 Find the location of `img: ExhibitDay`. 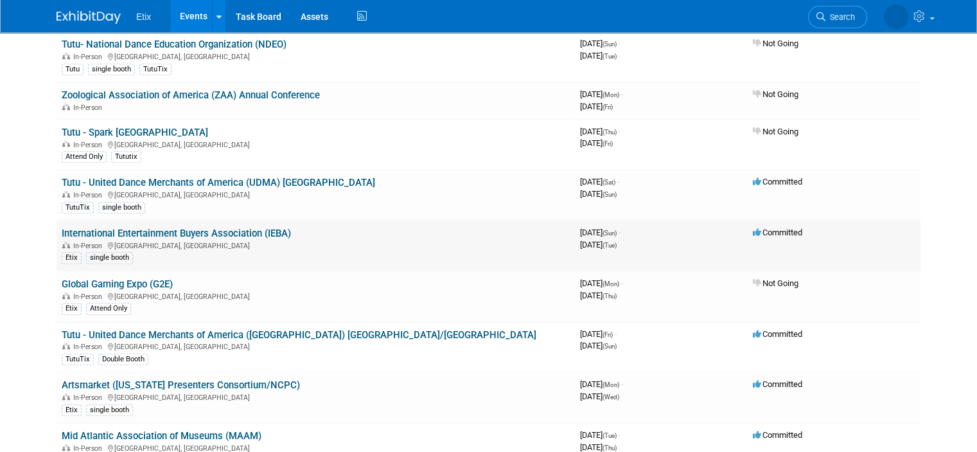

img: ExhibitDay is located at coordinates (89, 17).